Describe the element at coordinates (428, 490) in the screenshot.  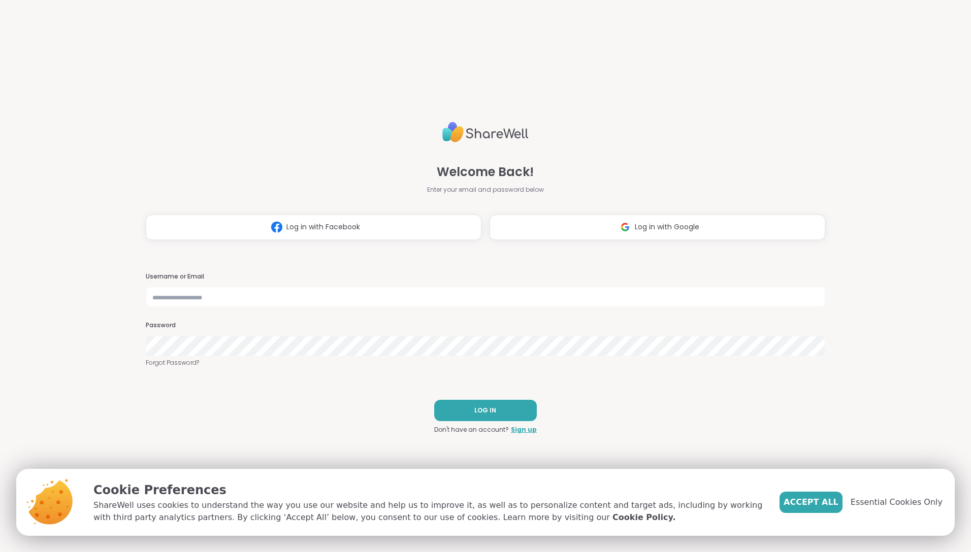
I see `p: Cookie Preferences` at that location.